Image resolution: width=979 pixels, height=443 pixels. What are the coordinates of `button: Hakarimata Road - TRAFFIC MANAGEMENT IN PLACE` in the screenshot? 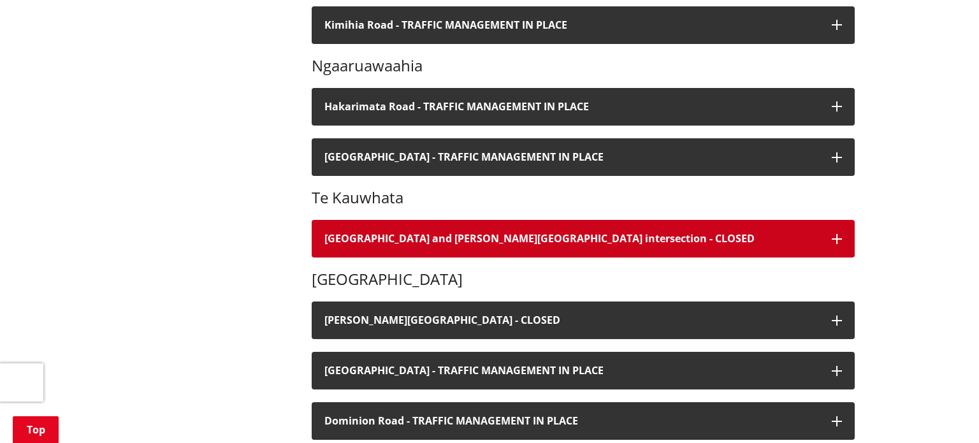 It's located at (583, 106).